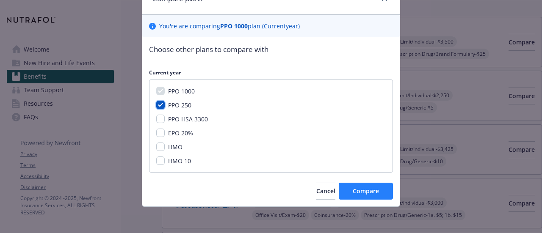 The width and height of the screenshot is (542, 233). What do you see at coordinates (188, 119) in the screenshot?
I see `span: PPO HSA 3300` at bounding box center [188, 119].